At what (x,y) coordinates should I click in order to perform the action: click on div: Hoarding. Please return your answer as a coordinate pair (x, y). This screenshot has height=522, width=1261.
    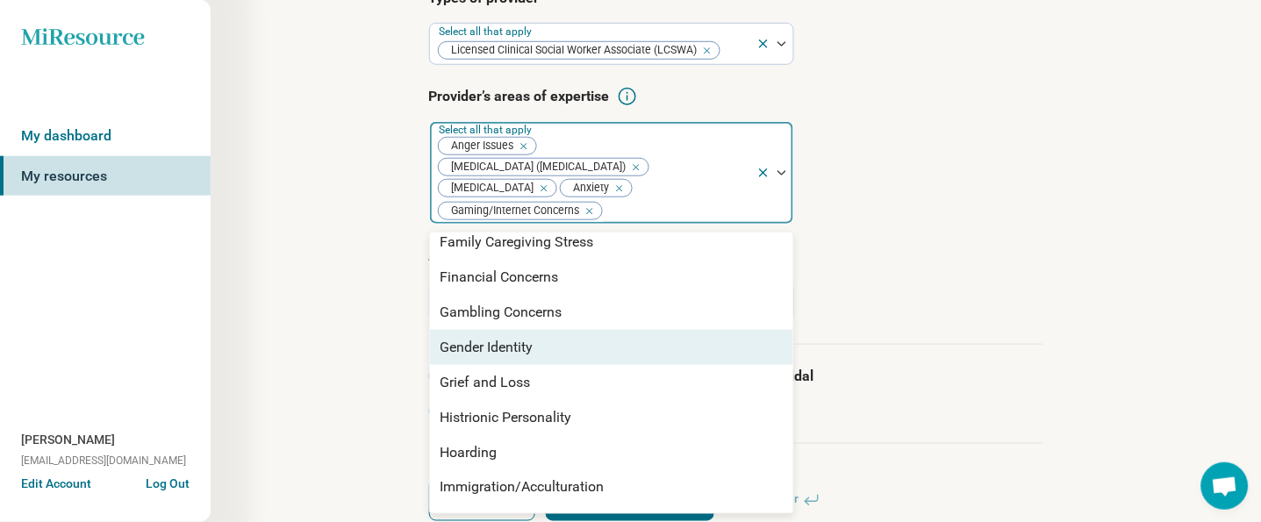
    Looking at the image, I should click on (469, 453).